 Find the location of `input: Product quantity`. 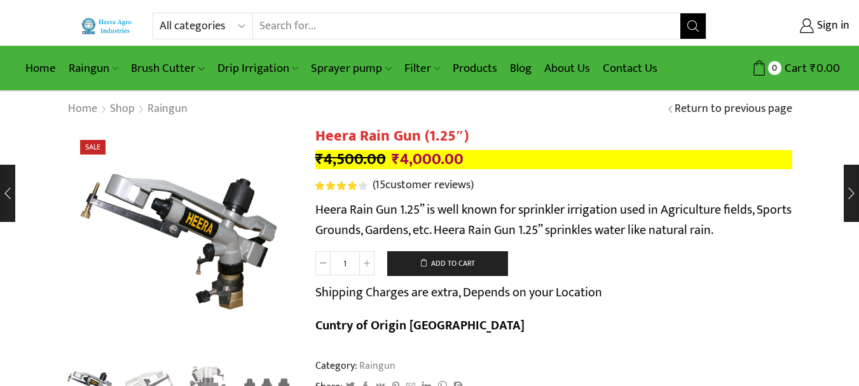

input: Product quantity is located at coordinates (345, 263).